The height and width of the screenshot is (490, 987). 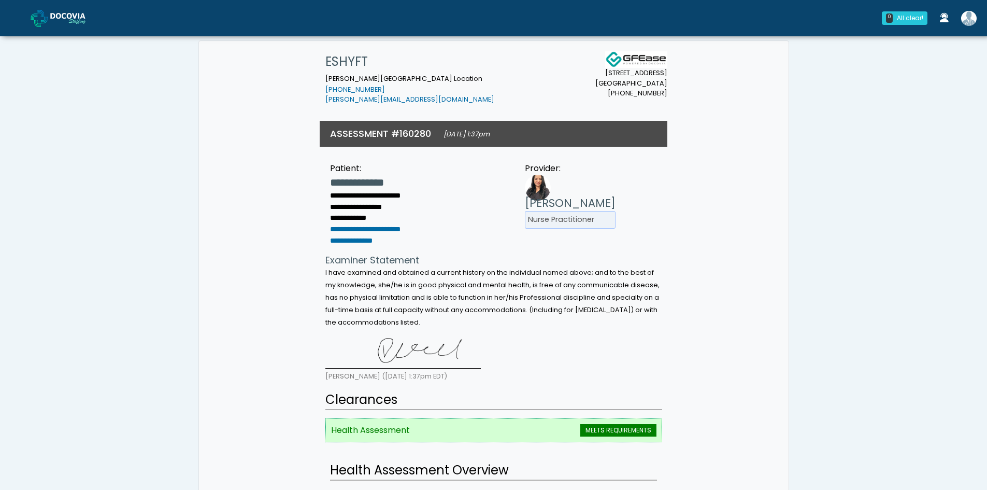 What do you see at coordinates (492, 297) in the screenshot?
I see `small: I have examined and obtained a current history on the individual named above; and to the best of ...` at bounding box center [492, 297].